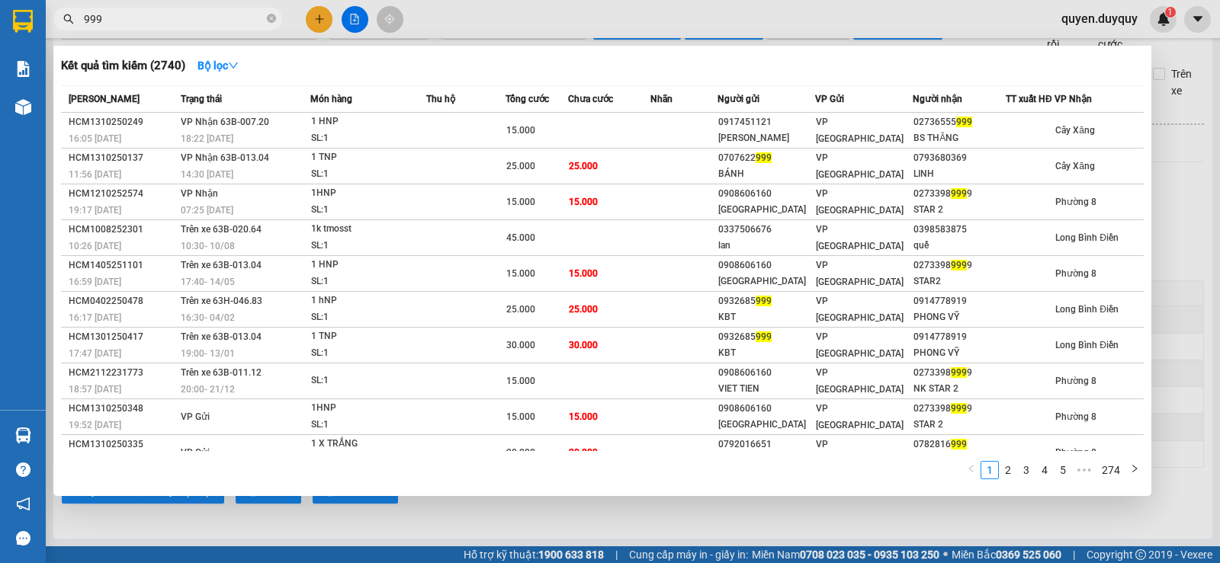 The height and width of the screenshot is (563, 1220). Describe the element at coordinates (1134, 470) in the screenshot. I see `li: Next Page` at that location.